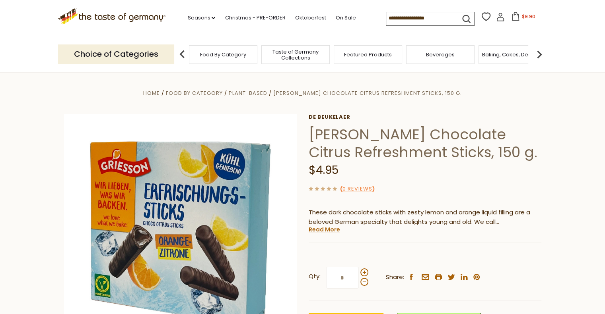 Image resolution: width=605 pixels, height=314 pixels. Describe the element at coordinates (528, 16) in the screenshot. I see `span: $9.90` at that location.